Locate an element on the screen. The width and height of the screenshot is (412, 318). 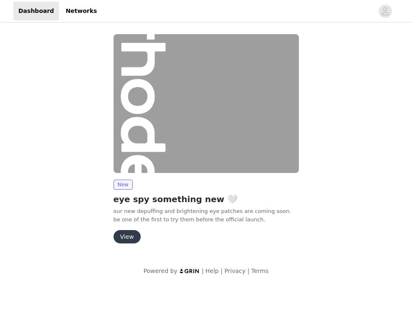
p: our new depuffing and brightening eye patches are coming soon. be one of the first to try them be... is located at coordinates (206, 215).